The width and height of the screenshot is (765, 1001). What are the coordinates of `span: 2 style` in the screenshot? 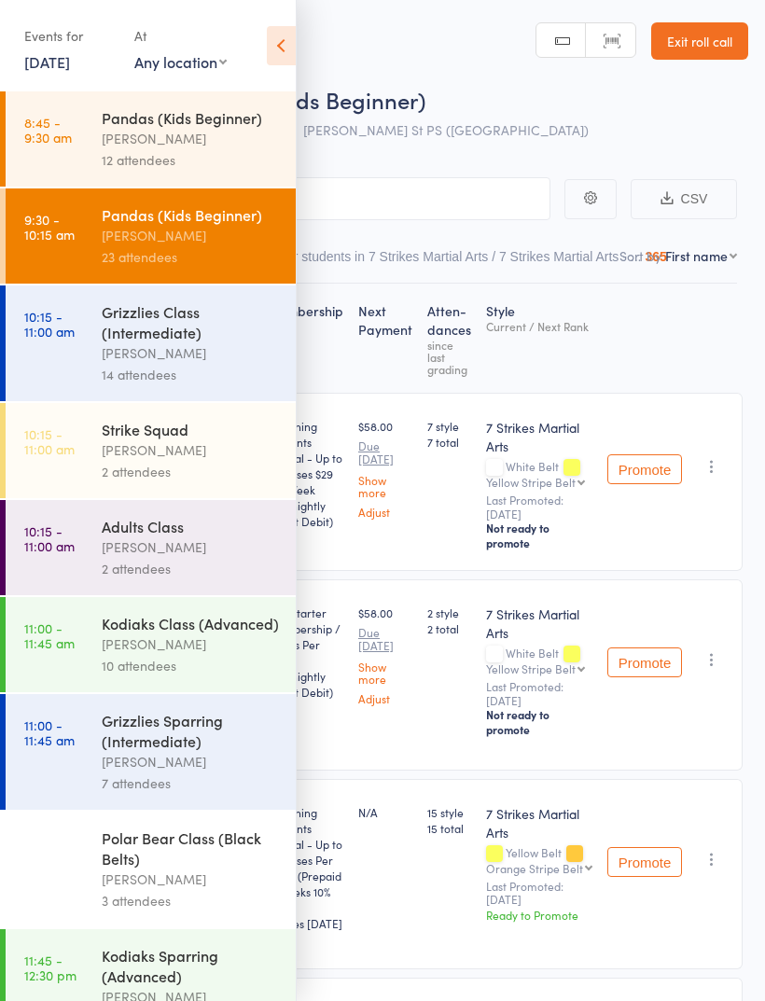 It's located at (449, 612).